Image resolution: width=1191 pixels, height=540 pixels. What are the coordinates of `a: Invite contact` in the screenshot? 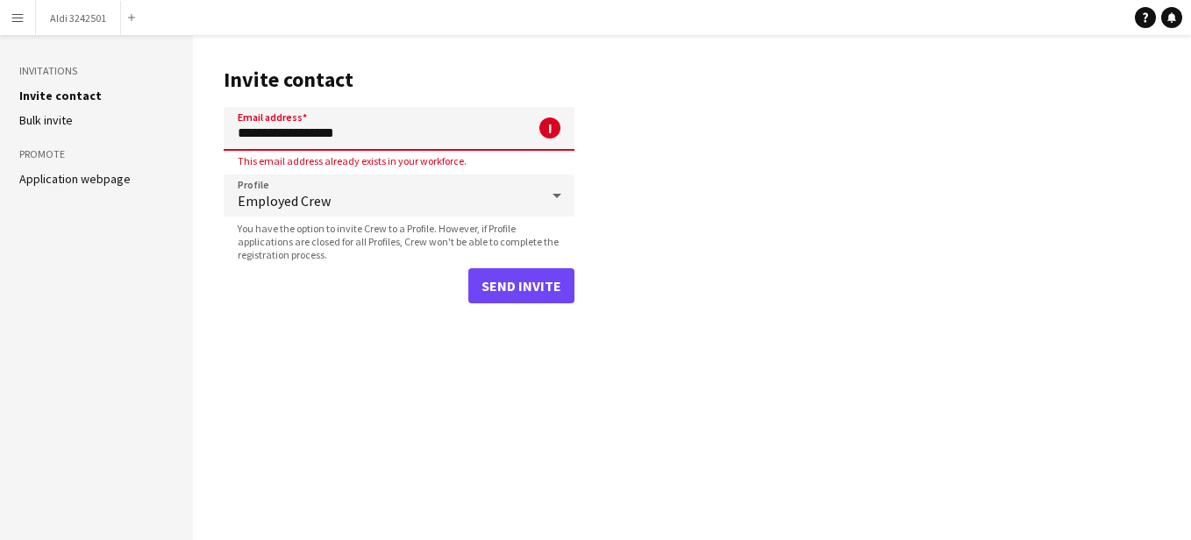 It's located at (61, 96).